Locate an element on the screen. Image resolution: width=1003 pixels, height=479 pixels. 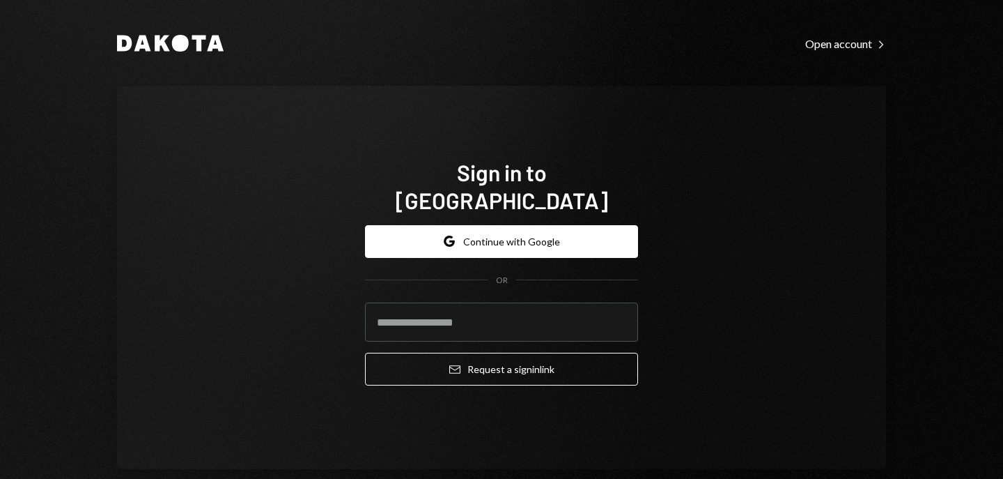
button: Request a signinlink is located at coordinates (502, 368).